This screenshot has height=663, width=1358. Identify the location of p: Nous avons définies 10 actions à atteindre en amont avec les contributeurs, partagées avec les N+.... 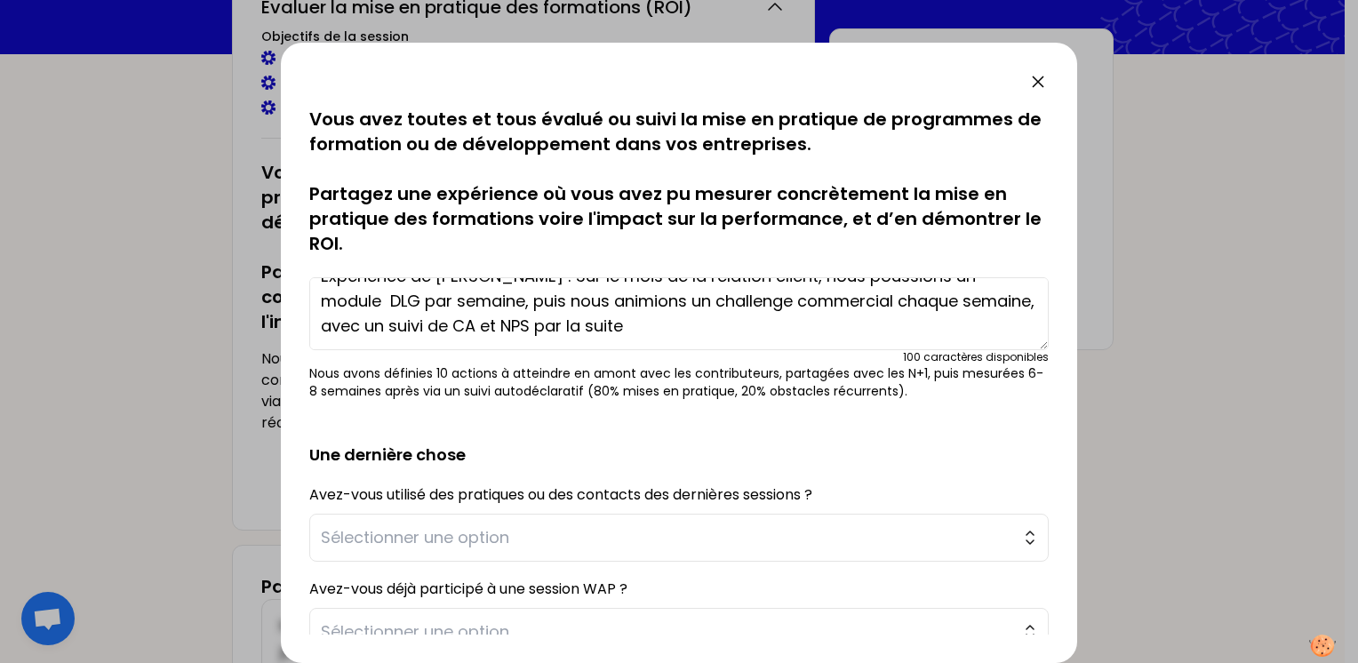
(679, 382).